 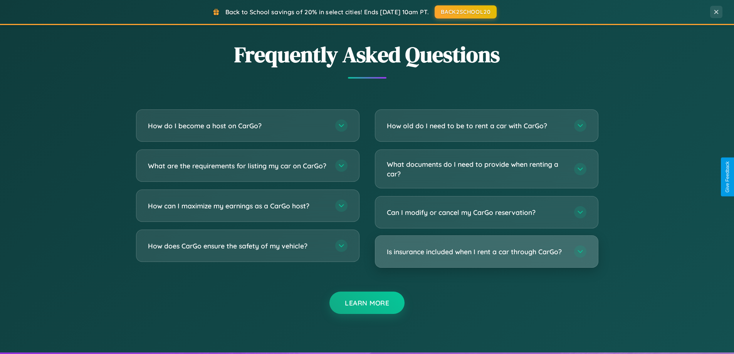 I want to click on h3: How old do I need to be to rent a car with CarGo?, so click(x=477, y=126).